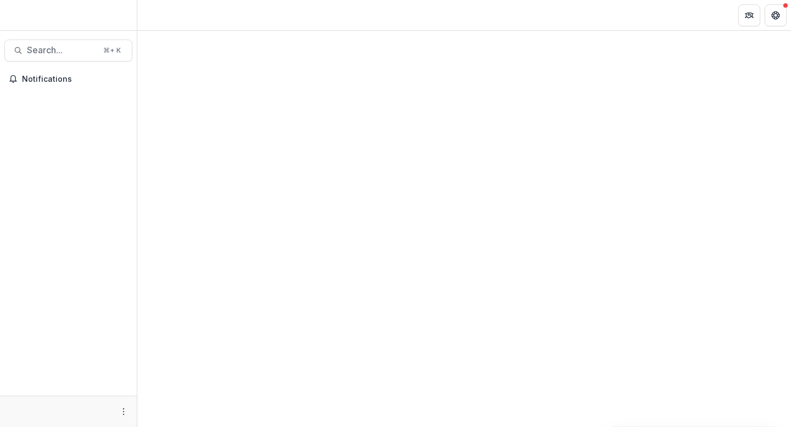  What do you see at coordinates (68, 79) in the screenshot?
I see `button: Notifications` at bounding box center [68, 79].